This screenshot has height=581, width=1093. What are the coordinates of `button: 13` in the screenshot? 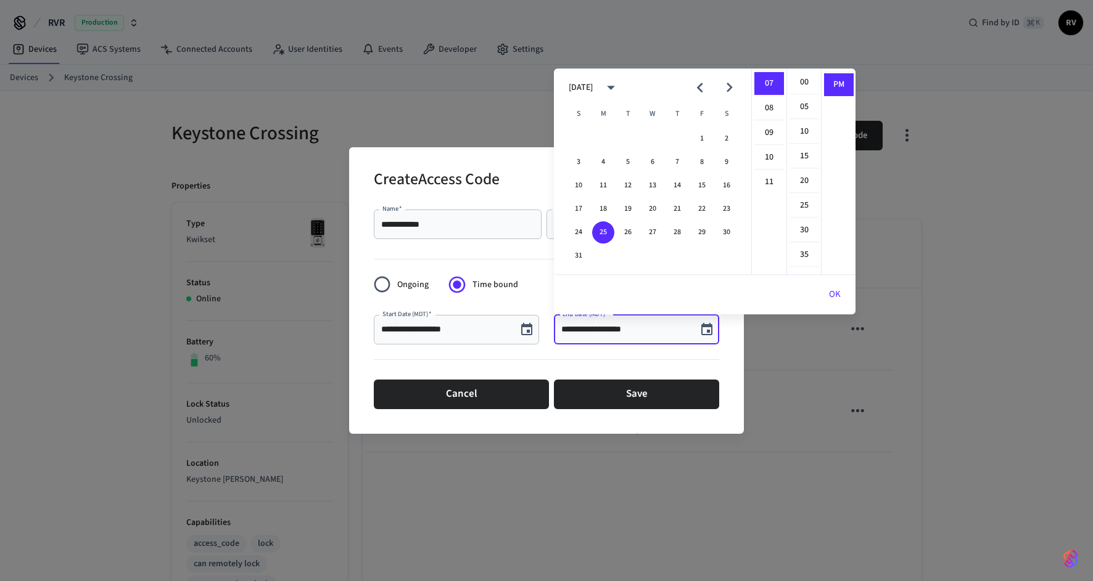 It's located at (652, 186).